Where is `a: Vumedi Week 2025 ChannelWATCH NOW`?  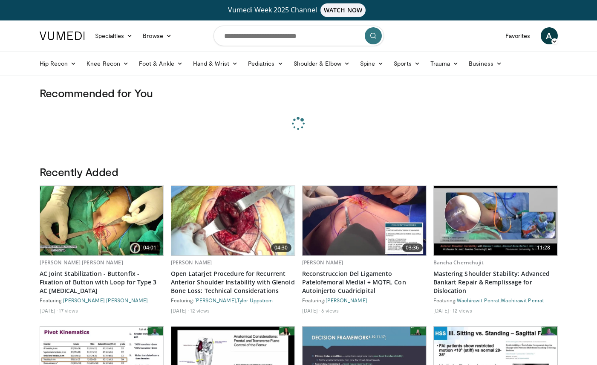 a: Vumedi Week 2025 ChannelWATCH NOW is located at coordinates (299, 10).